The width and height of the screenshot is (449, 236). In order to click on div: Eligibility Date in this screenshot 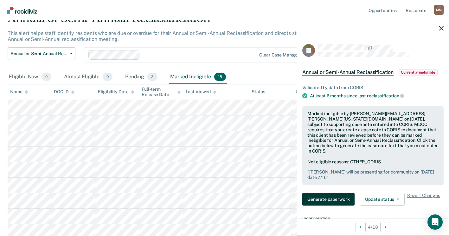, I will do `click(116, 92)`.